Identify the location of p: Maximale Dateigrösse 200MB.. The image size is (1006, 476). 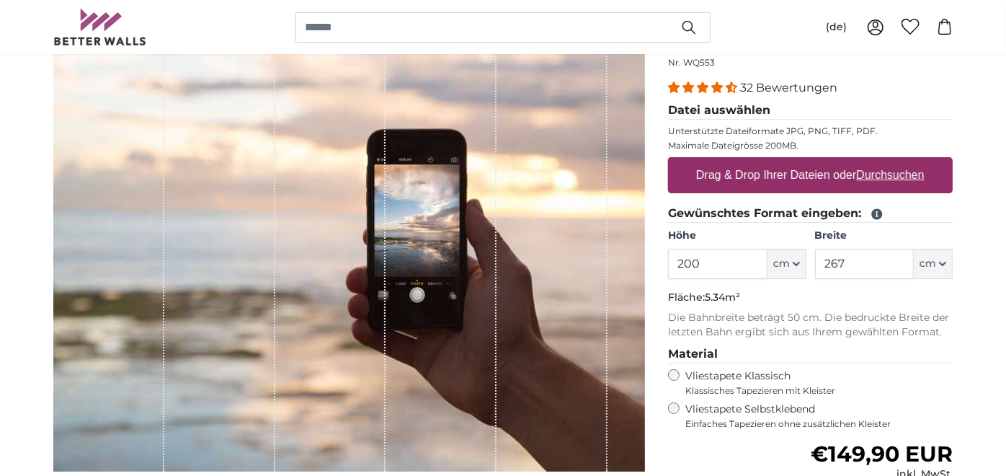
(810, 146).